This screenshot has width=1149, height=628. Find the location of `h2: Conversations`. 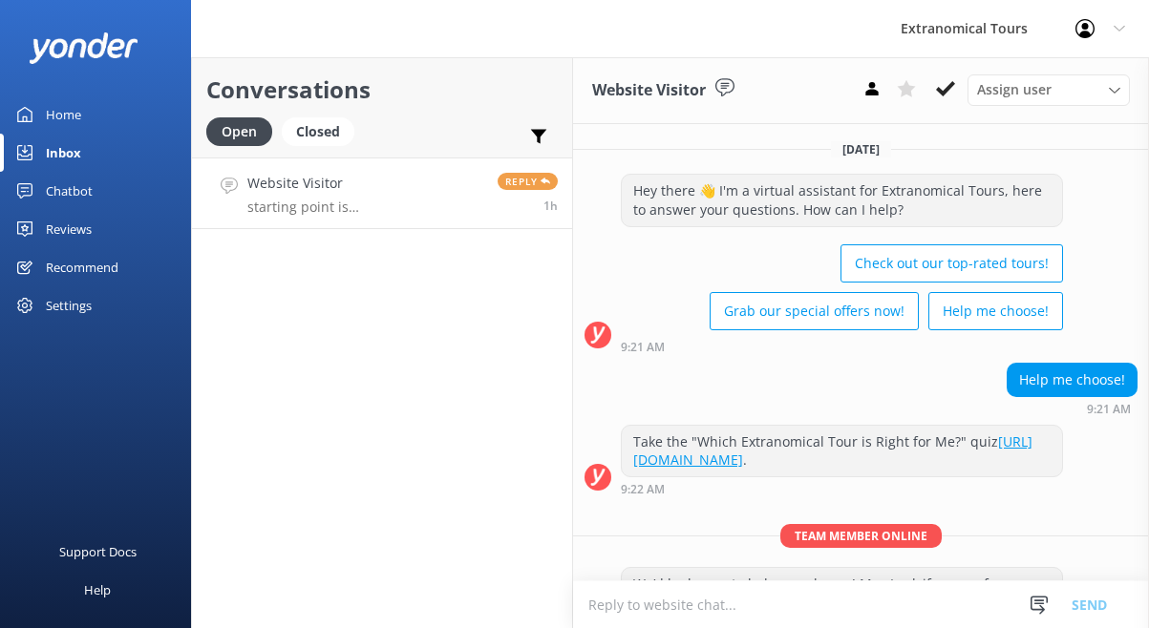

h2: Conversations is located at coordinates (382, 90).